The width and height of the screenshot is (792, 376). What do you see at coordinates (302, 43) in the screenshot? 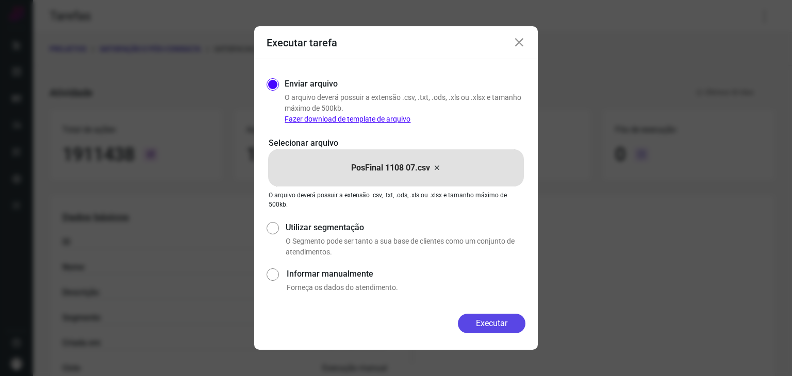
I see `h3: Executar tarefa` at bounding box center [302, 43].